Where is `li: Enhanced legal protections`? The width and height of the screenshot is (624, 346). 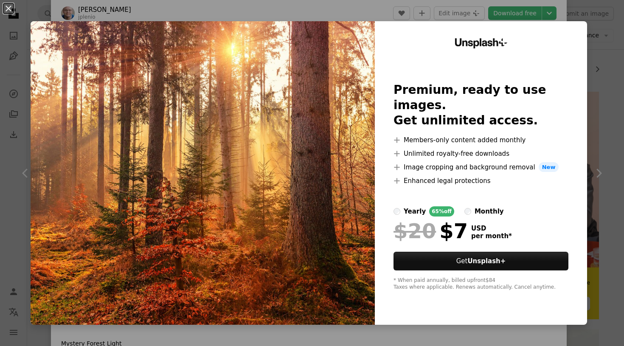
li: Enhanced legal protections is located at coordinates (481, 181).